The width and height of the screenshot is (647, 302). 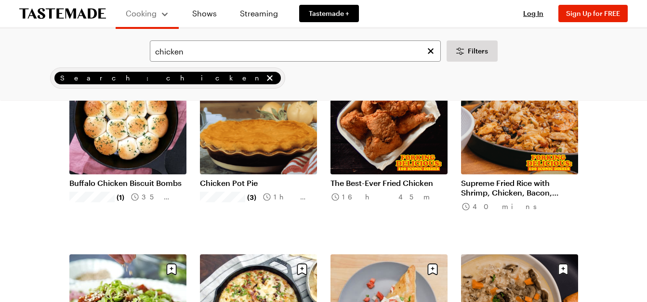 I want to click on span: Tastemade +, so click(x=329, y=13).